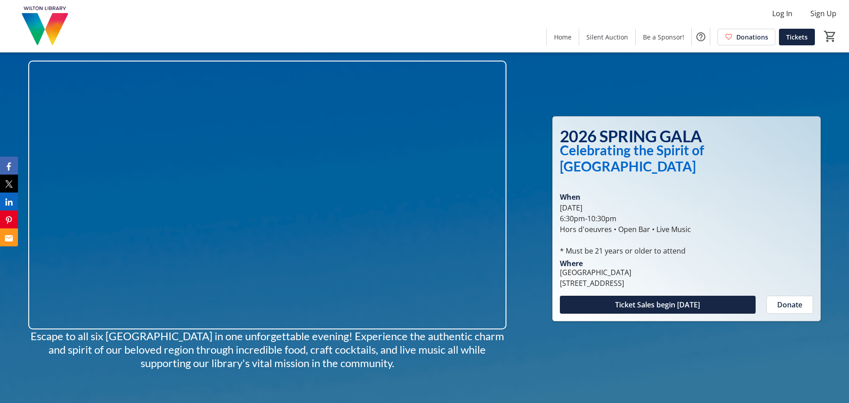  Describe the element at coordinates (797, 37) in the screenshot. I see `a: Tickets` at that location.